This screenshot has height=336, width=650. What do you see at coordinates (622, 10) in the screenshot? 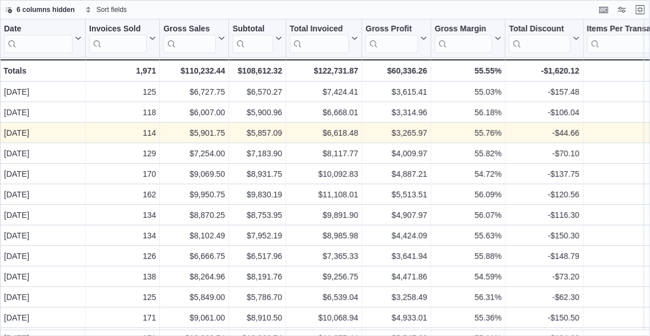
I see `button: Display options` at bounding box center [622, 10].